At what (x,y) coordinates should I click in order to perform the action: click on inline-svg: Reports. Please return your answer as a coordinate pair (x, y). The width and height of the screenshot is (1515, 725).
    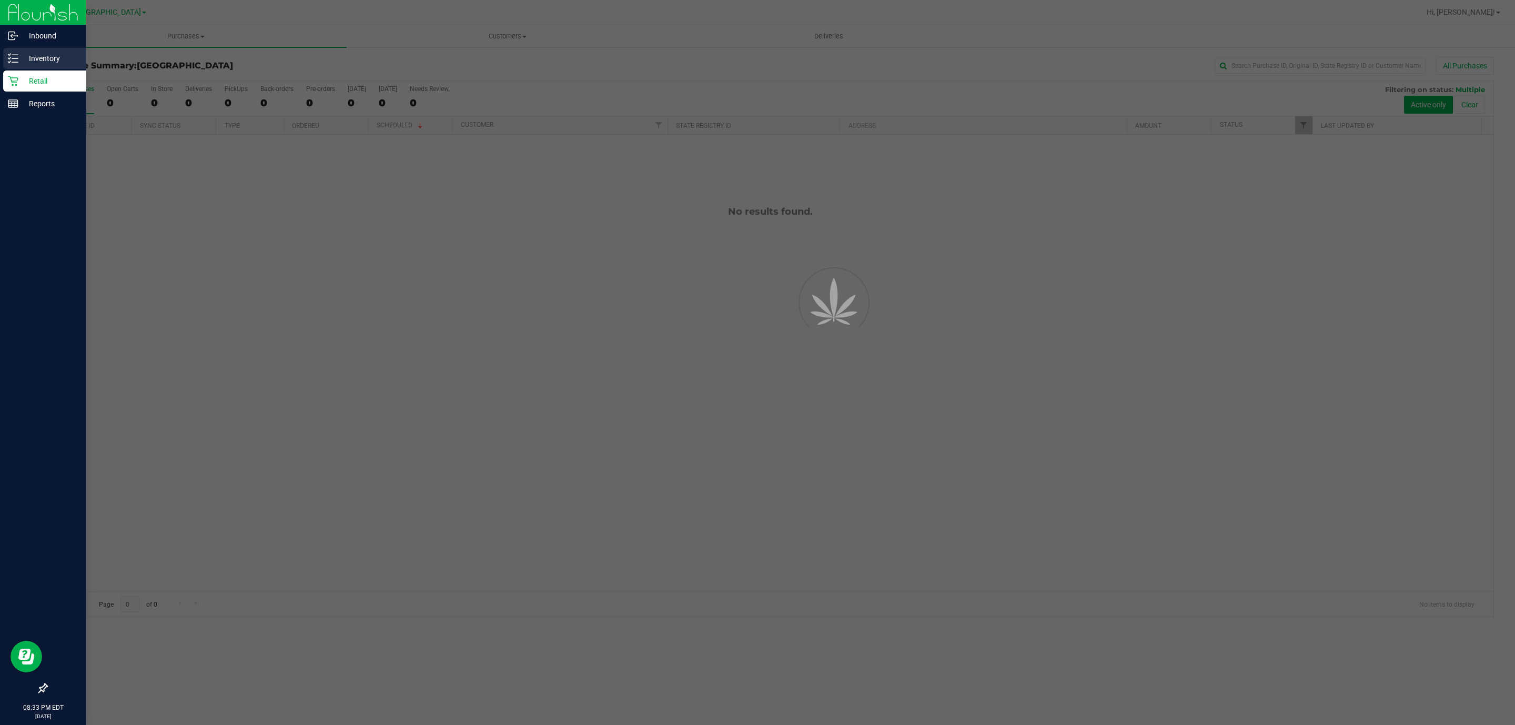
    Looking at the image, I should click on (13, 104).